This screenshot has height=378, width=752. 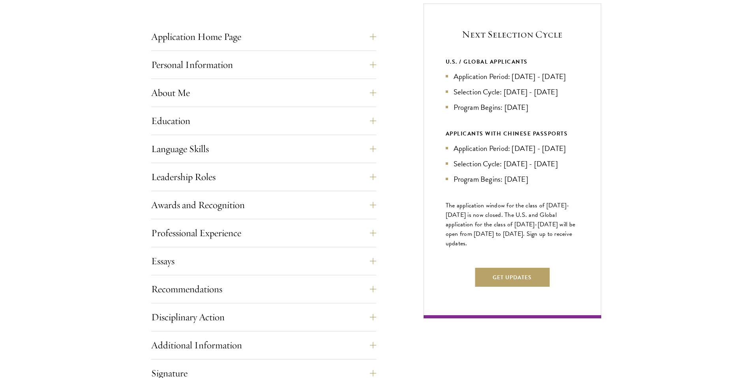 What do you see at coordinates (264, 65) in the screenshot?
I see `button: Personal Information` at bounding box center [264, 65].